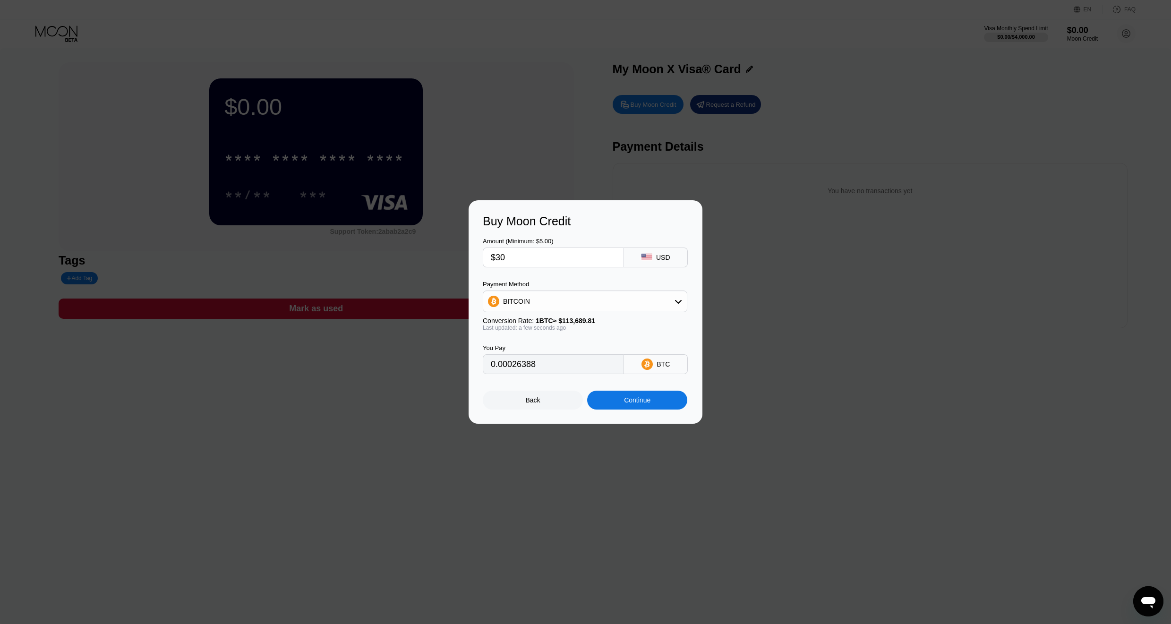 The height and width of the screenshot is (624, 1171). What do you see at coordinates (585, 321) in the screenshot?
I see `div: Conversion Rate:` at bounding box center [585, 321].